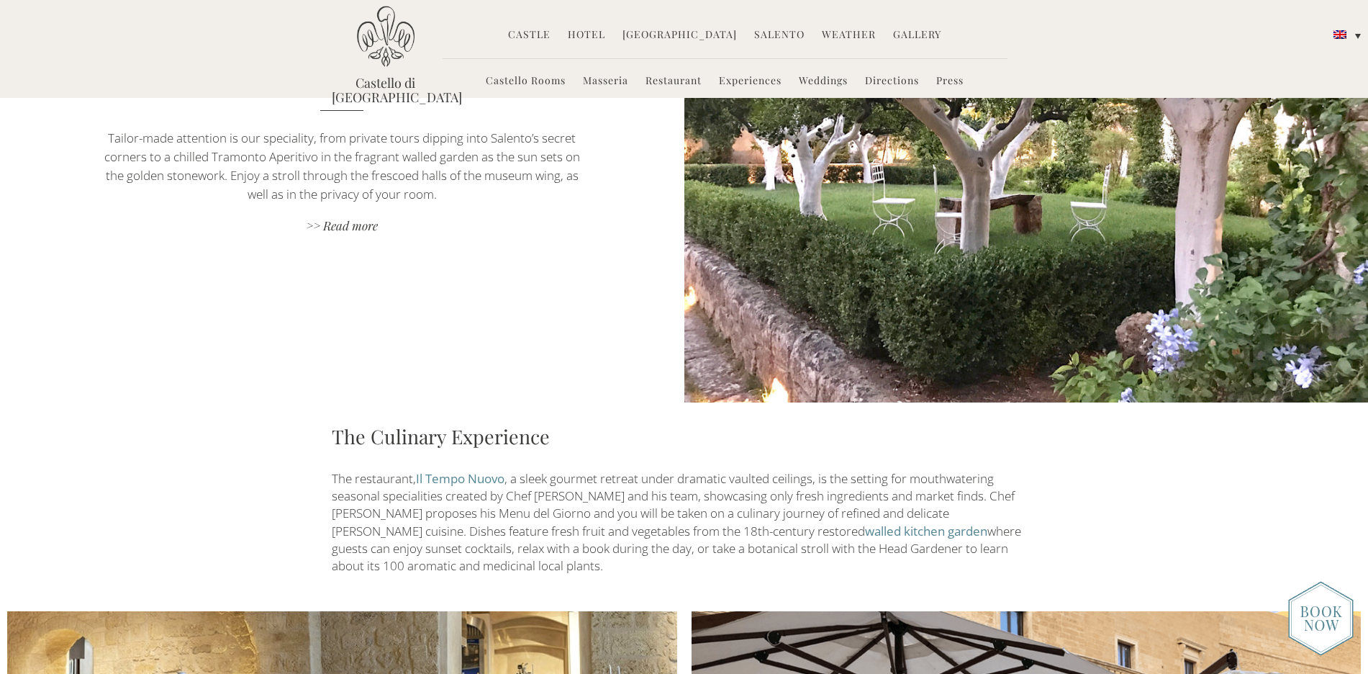 Image resolution: width=1368 pixels, height=674 pixels. What do you see at coordinates (750, 81) in the screenshot?
I see `a: Experiences` at bounding box center [750, 81].